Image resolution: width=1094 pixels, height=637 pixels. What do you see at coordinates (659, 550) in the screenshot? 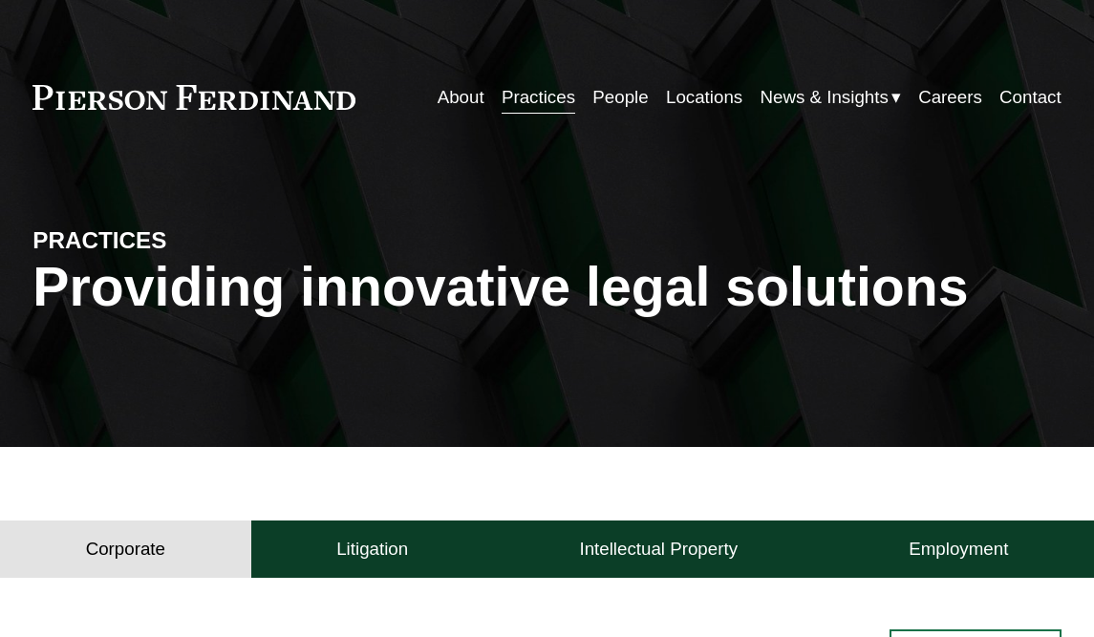
I see `h4: Intellectual Property` at bounding box center [659, 550].